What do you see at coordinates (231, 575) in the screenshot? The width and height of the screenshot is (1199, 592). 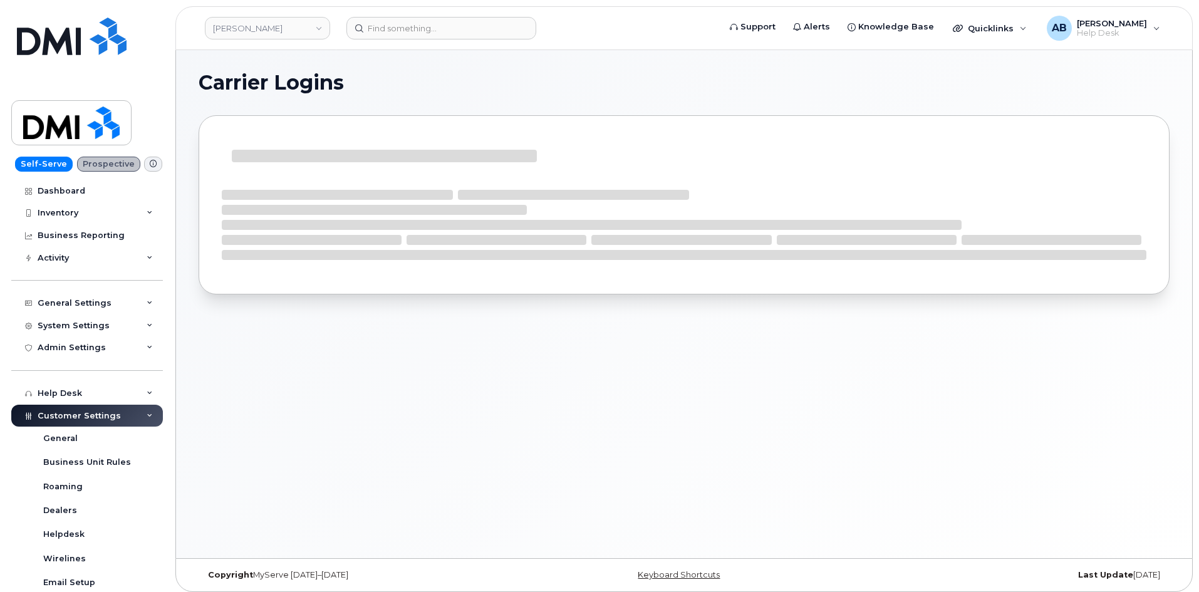 I see `strong: Copyright` at bounding box center [231, 575].